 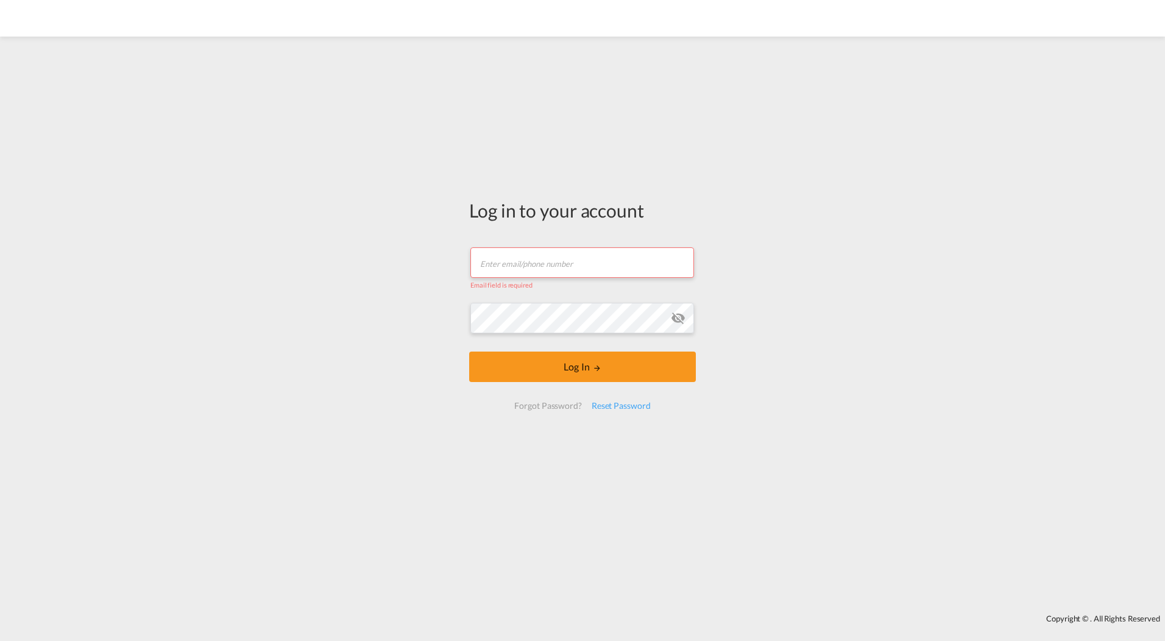 I want to click on div: Reset Password, so click(x=621, y=406).